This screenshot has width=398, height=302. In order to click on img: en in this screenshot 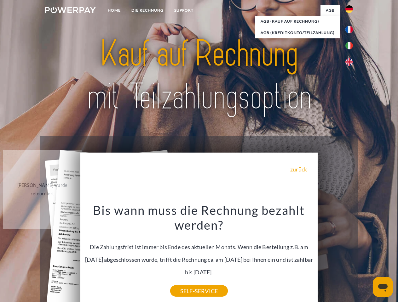, I will do `click(349, 62)`.